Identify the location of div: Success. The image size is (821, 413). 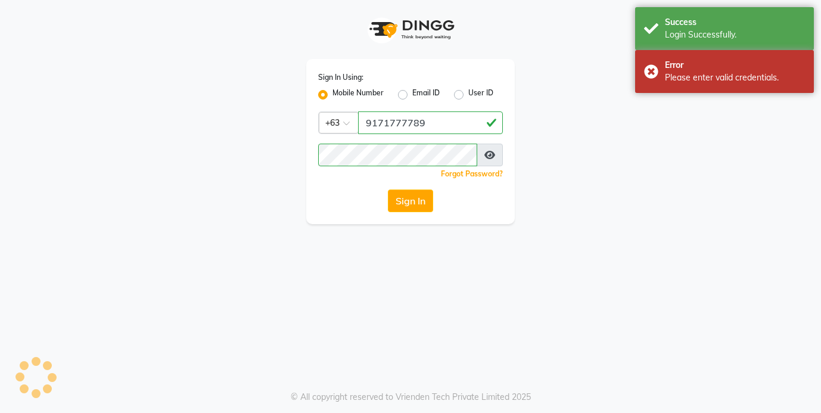
(735, 22).